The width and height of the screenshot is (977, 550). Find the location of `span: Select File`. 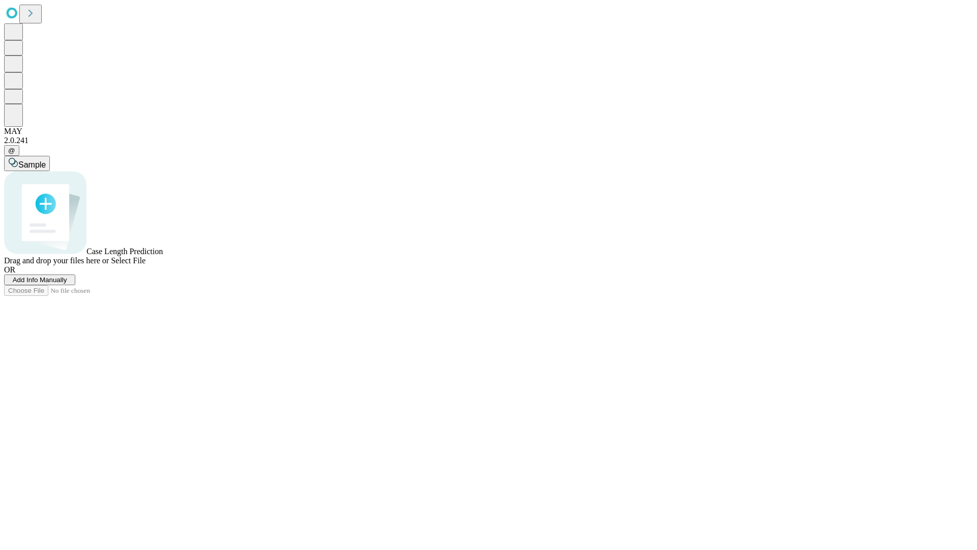

span: Select File is located at coordinates (128, 260).